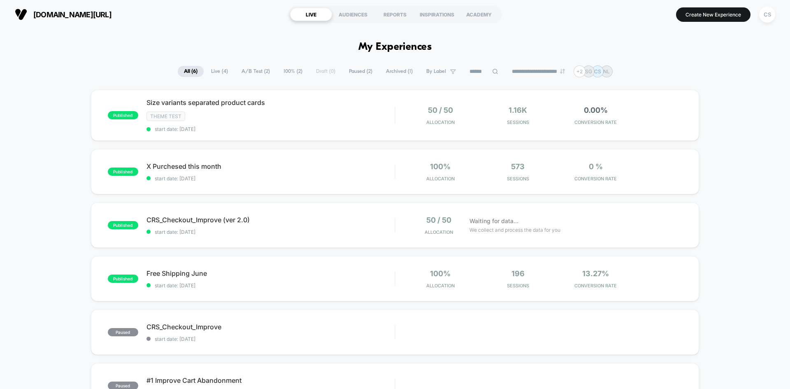 This screenshot has width=790, height=389. Describe the element at coordinates (166, 116) in the screenshot. I see `span: Theme Test` at that location.